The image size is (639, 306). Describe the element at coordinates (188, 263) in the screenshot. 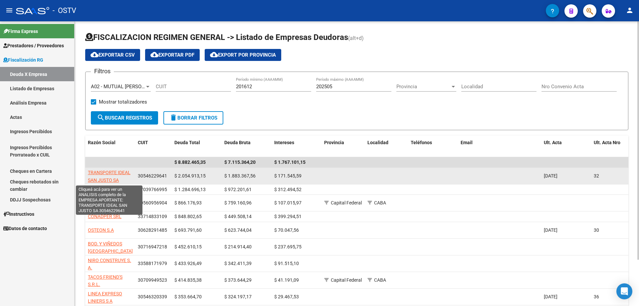

I see `span: $ 433.926,49` at that location.